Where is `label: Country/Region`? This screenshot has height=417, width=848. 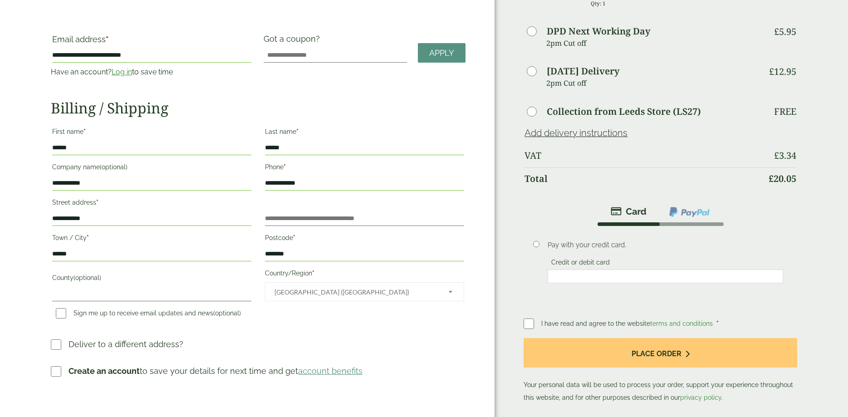
label: Country/Region is located at coordinates (364, 274).